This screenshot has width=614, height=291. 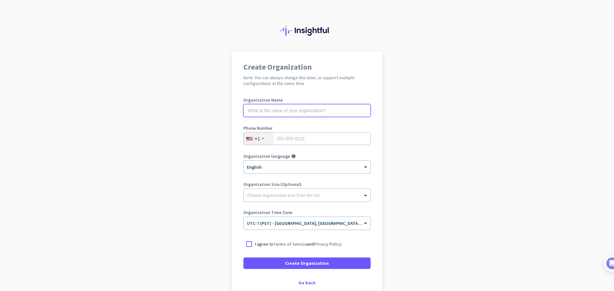 What do you see at coordinates (307, 111) in the screenshot?
I see `input: What is the name of your organization?` at bounding box center [307, 111].